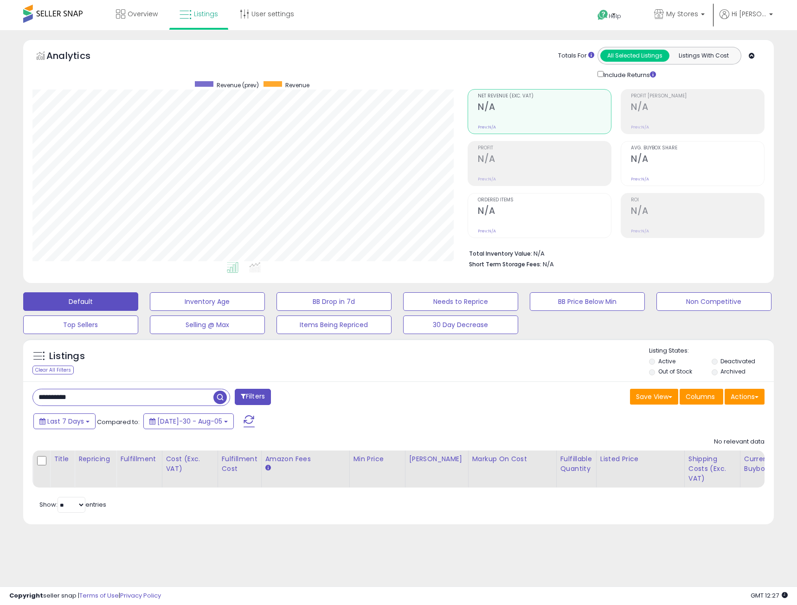  What do you see at coordinates (207, 302) in the screenshot?
I see `button: Inventory Age` at bounding box center [207, 302].